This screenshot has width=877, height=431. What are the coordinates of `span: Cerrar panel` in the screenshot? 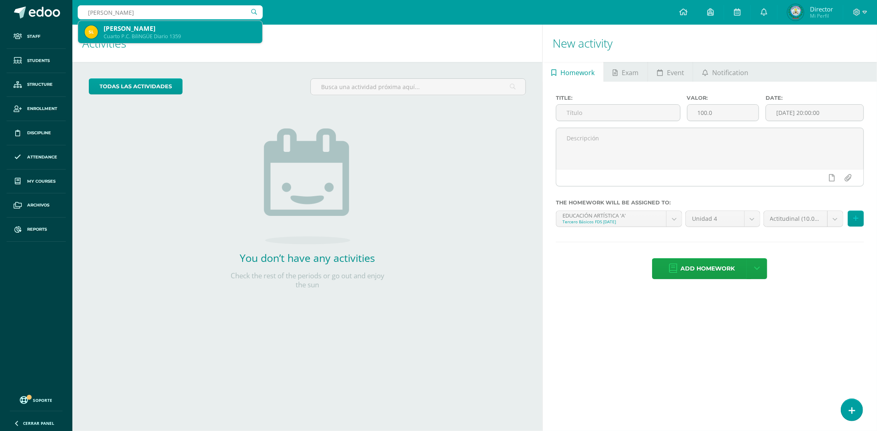 It's located at (39, 424).